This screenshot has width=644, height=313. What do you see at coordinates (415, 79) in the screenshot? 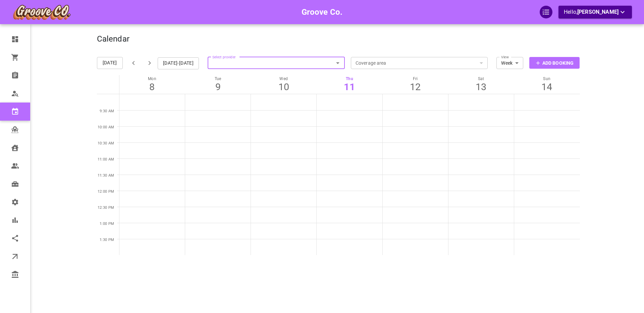
I see `p: Fri` at bounding box center [415, 79].